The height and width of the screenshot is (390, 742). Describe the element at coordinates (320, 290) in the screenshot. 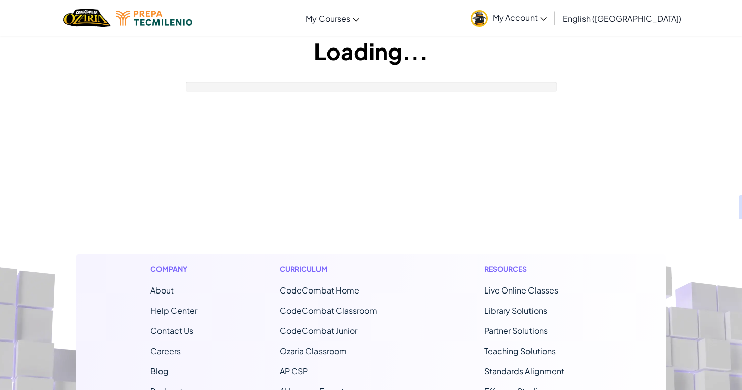

I see `span: CodeCombat Home` at that location.